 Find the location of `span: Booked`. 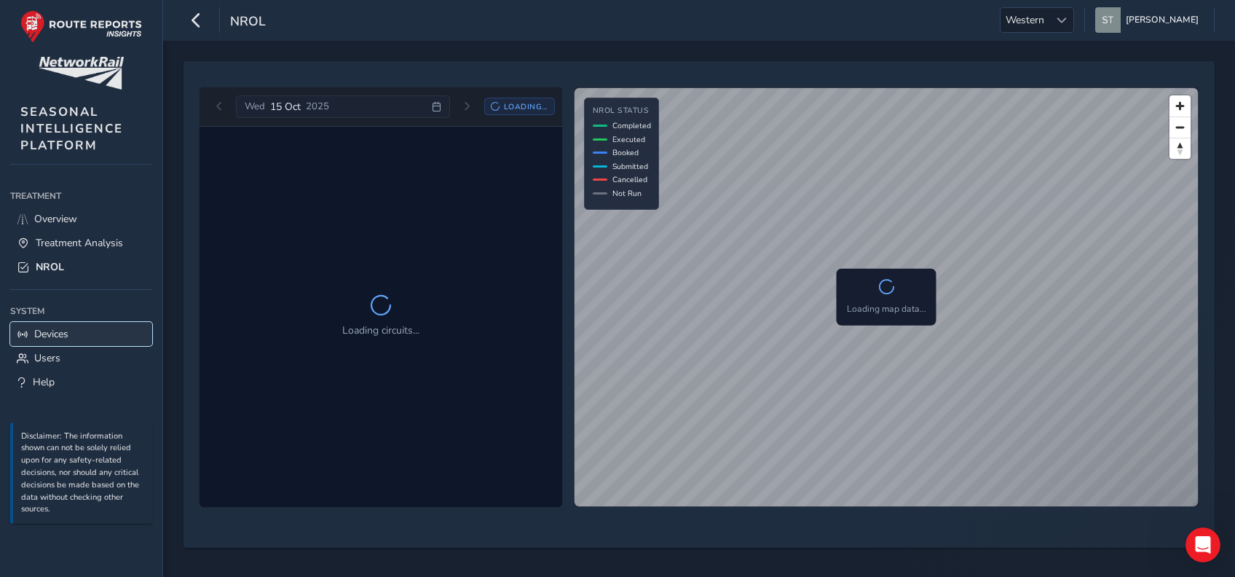

span: Booked is located at coordinates (625, 152).